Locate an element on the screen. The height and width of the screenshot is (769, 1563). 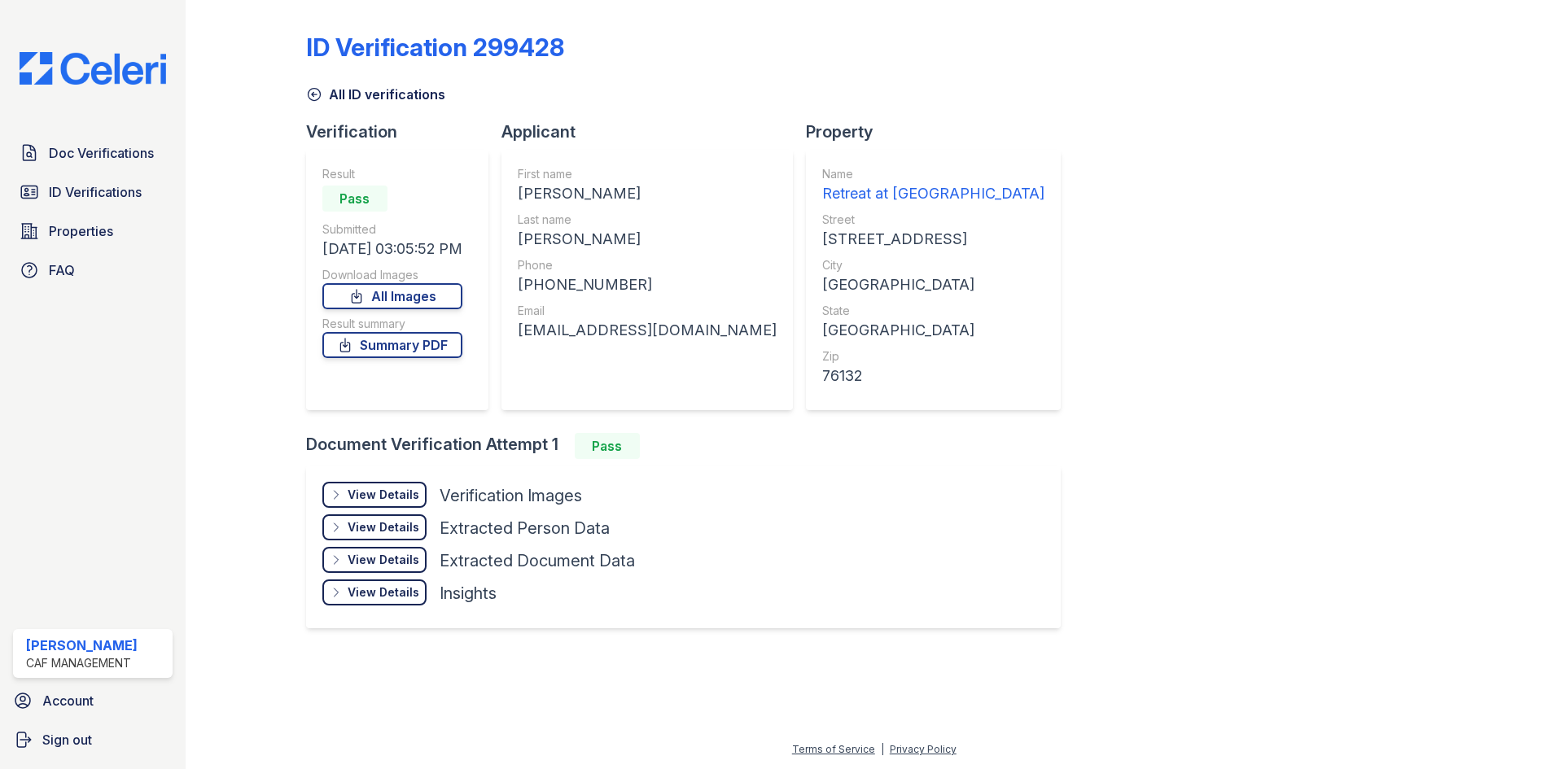
div: Verification is located at coordinates (404, 132).